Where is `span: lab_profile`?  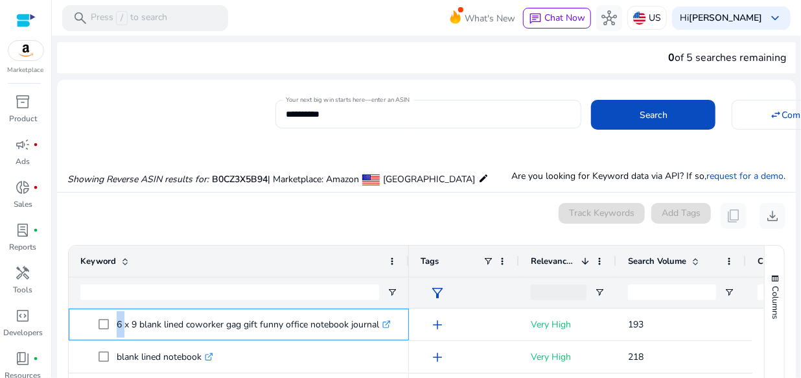 span: lab_profile is located at coordinates (23, 230).